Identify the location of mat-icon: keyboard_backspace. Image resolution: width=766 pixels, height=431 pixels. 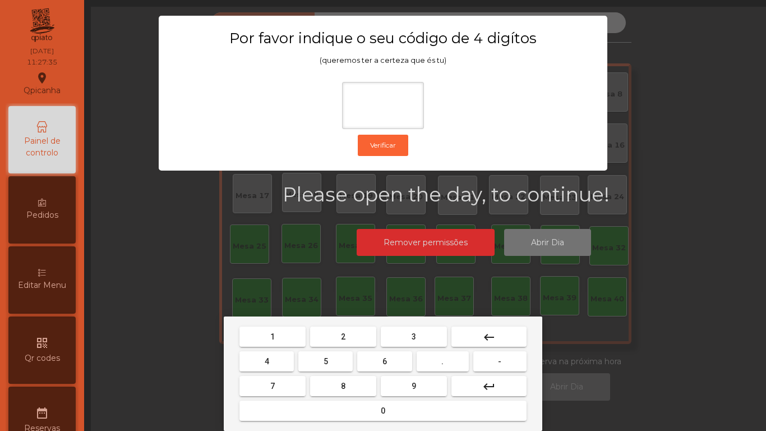
(489, 337).